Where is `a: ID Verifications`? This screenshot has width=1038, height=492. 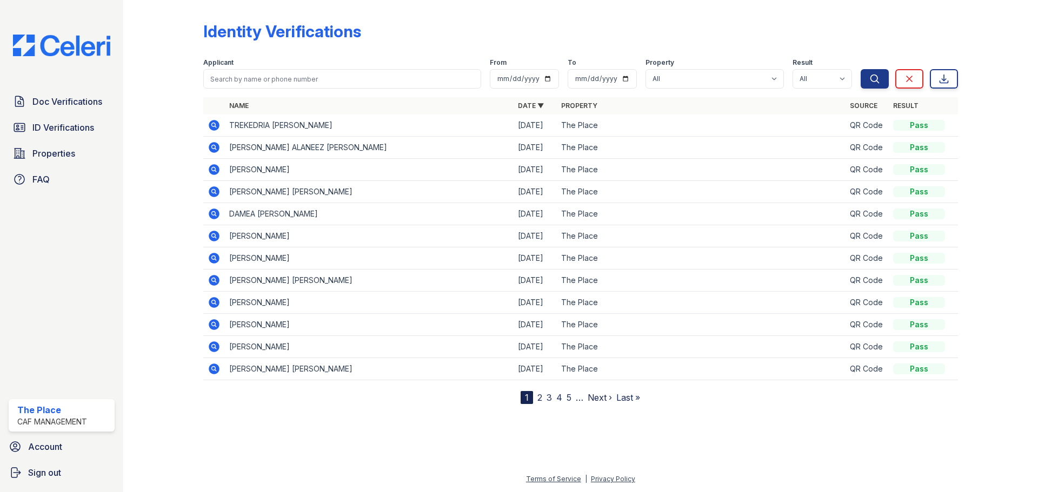
a: ID Verifications is located at coordinates (62, 128).